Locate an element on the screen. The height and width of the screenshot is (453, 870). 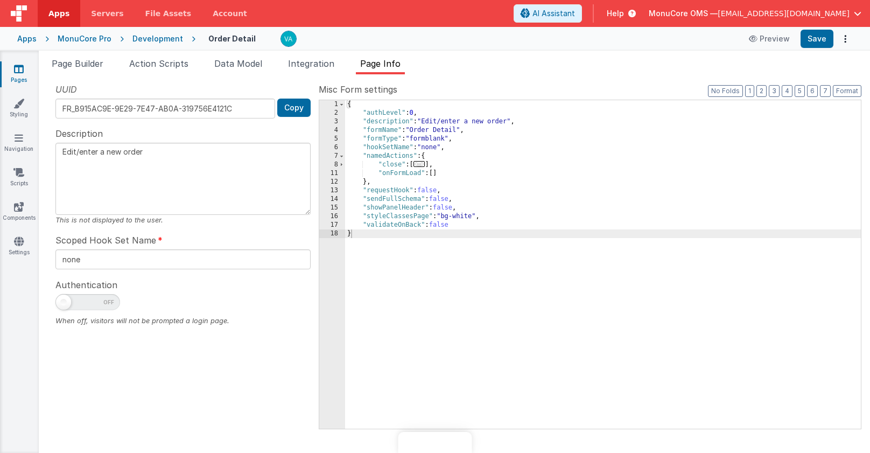
button: Preview is located at coordinates (769, 39).